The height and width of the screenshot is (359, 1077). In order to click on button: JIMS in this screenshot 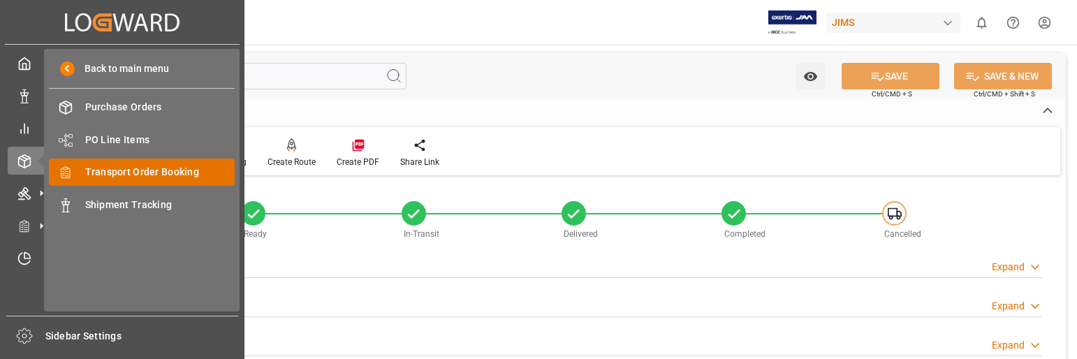, I will do `click(896, 22)`.